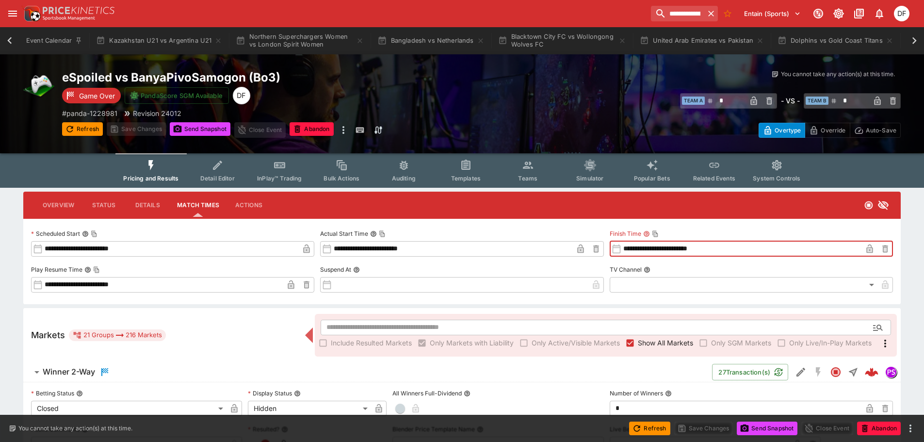 This screenshot has height=442, width=924. What do you see at coordinates (833, 130) in the screenshot?
I see `p: Override` at bounding box center [833, 130].